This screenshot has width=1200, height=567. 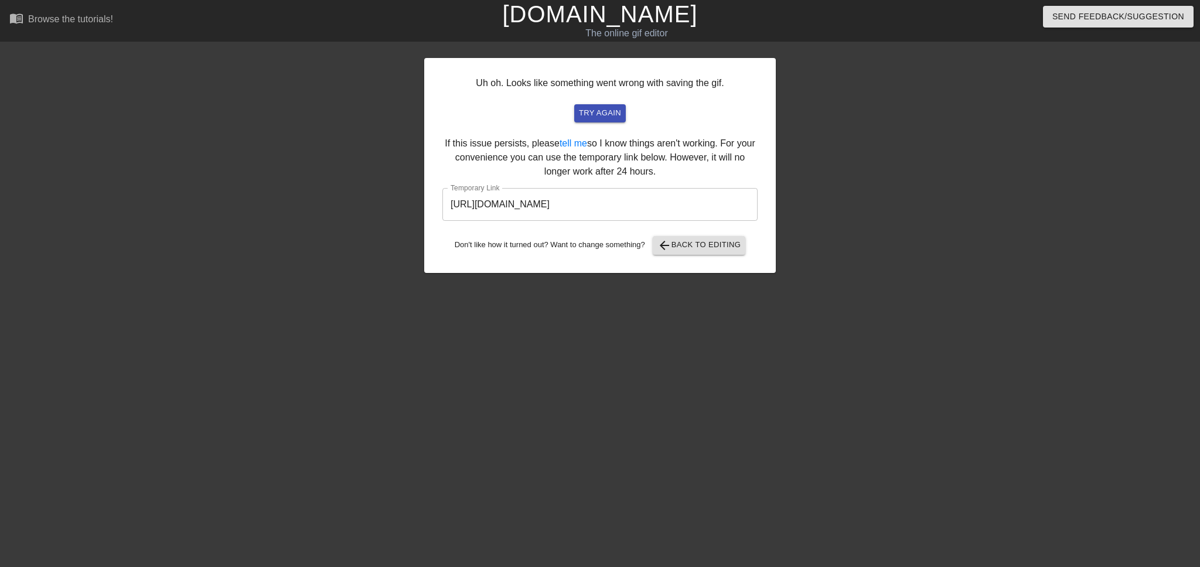 I want to click on span: Back to Editing, so click(x=699, y=246).